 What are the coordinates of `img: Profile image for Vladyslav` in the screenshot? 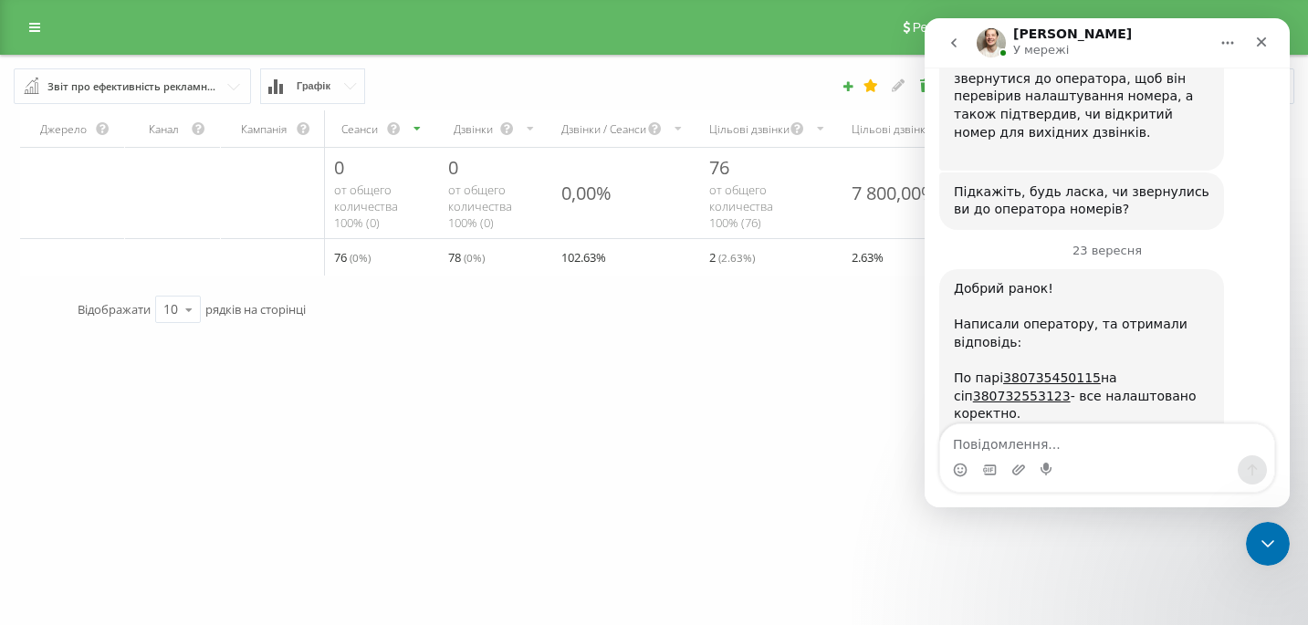 It's located at (67, 25).